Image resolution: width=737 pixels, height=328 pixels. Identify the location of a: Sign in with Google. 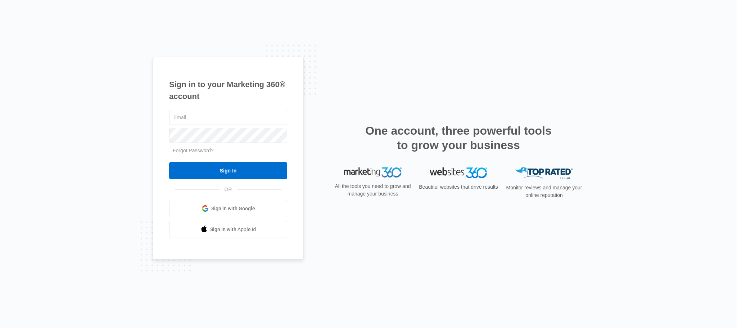
(228, 208).